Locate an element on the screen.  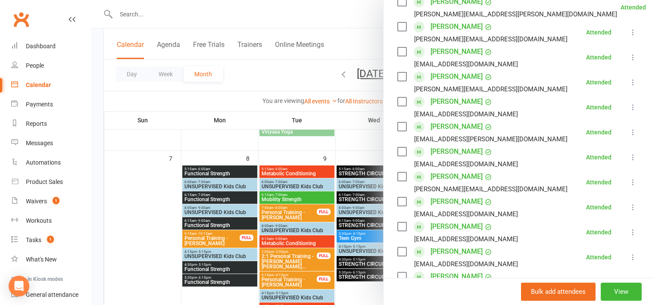
a: Dashboard is located at coordinates (51, 46).